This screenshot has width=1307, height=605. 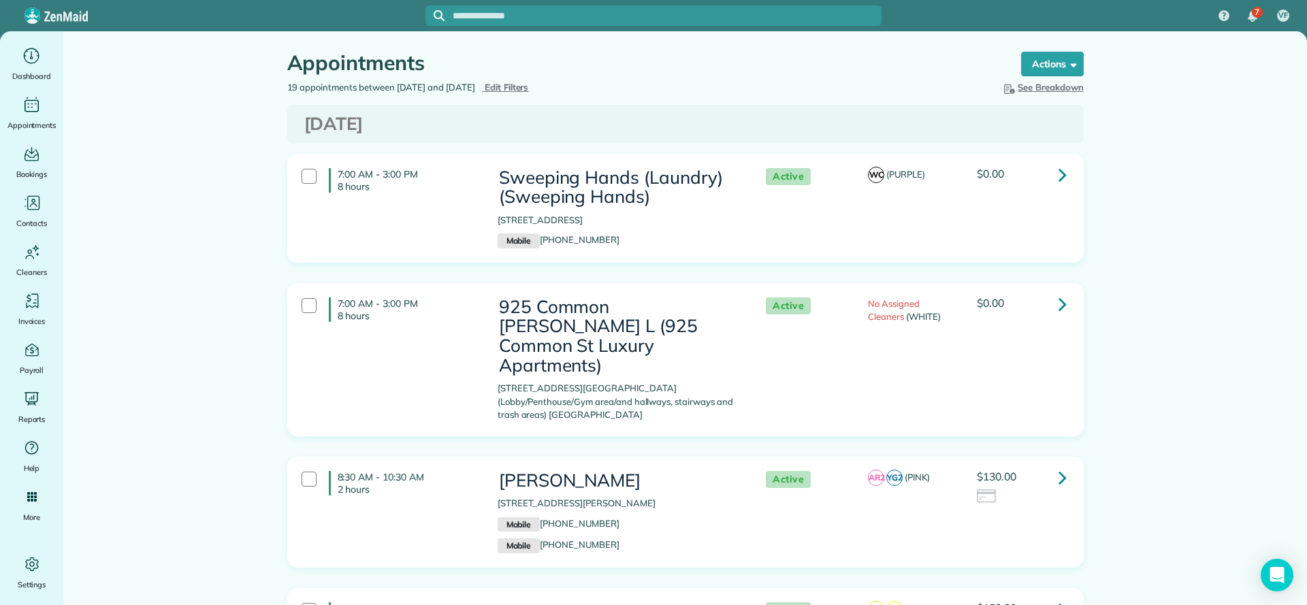 I want to click on img: icon_credit_card_neutral-3d9a980bd25ce6dbb0f2033d7200983694762465c175678fcbc2d8f4bc43548e.png, so click(x=987, y=497).